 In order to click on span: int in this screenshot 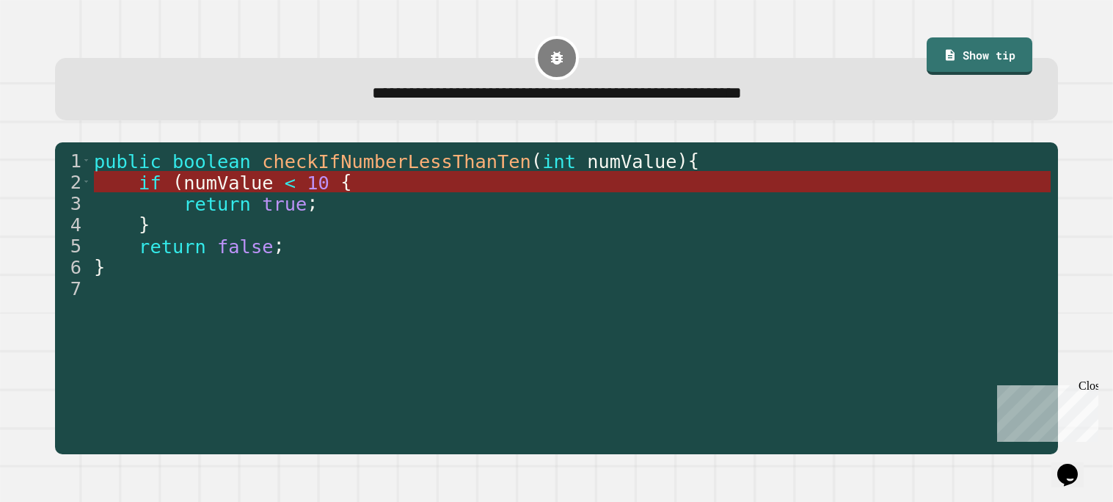, I will do `click(560, 161)`.